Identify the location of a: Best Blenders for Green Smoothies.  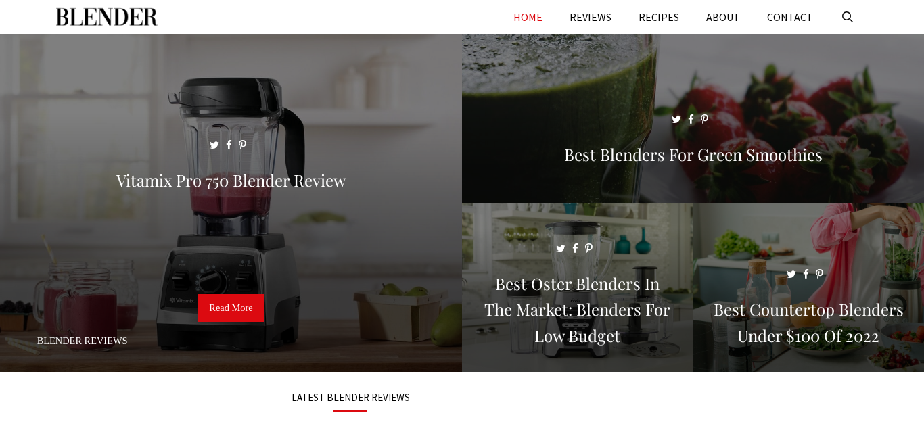
(692, 193).